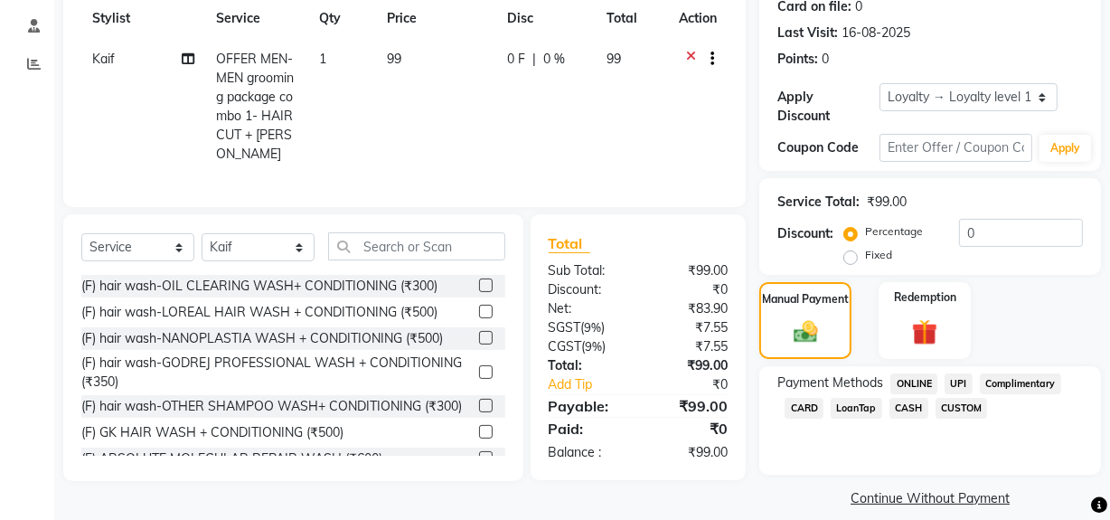  Describe the element at coordinates (803, 408) in the screenshot. I see `span: CARD` at that location.